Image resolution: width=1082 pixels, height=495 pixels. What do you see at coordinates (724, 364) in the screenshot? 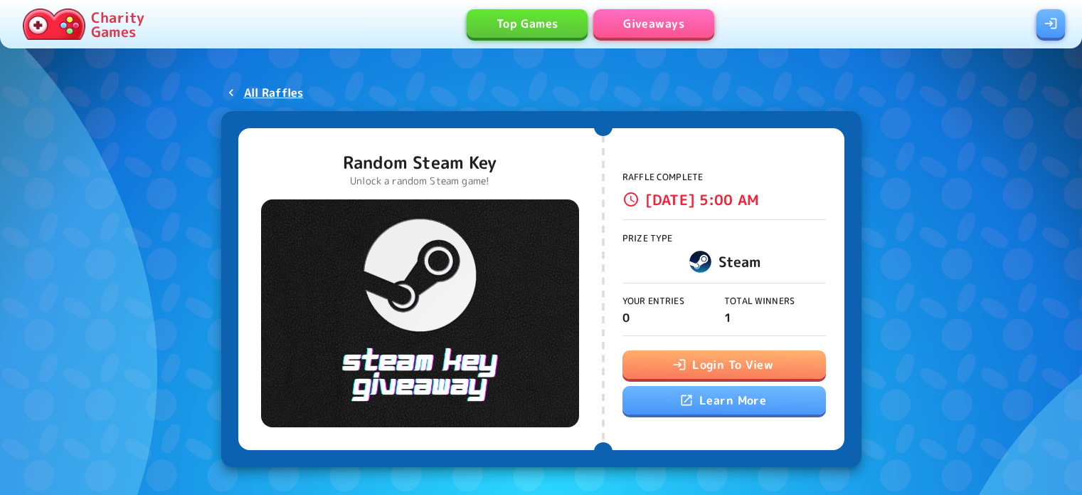
I see `button: Login To View` at bounding box center [724, 364].